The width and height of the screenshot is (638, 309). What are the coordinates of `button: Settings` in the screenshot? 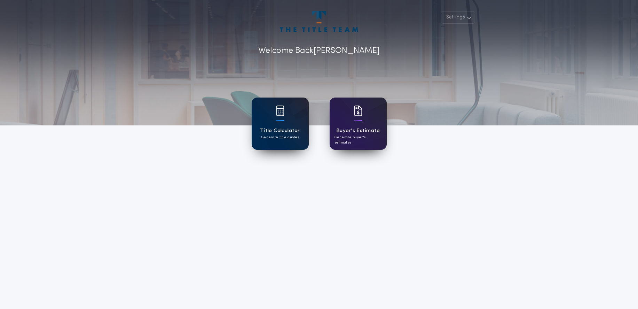 It's located at (458, 17).